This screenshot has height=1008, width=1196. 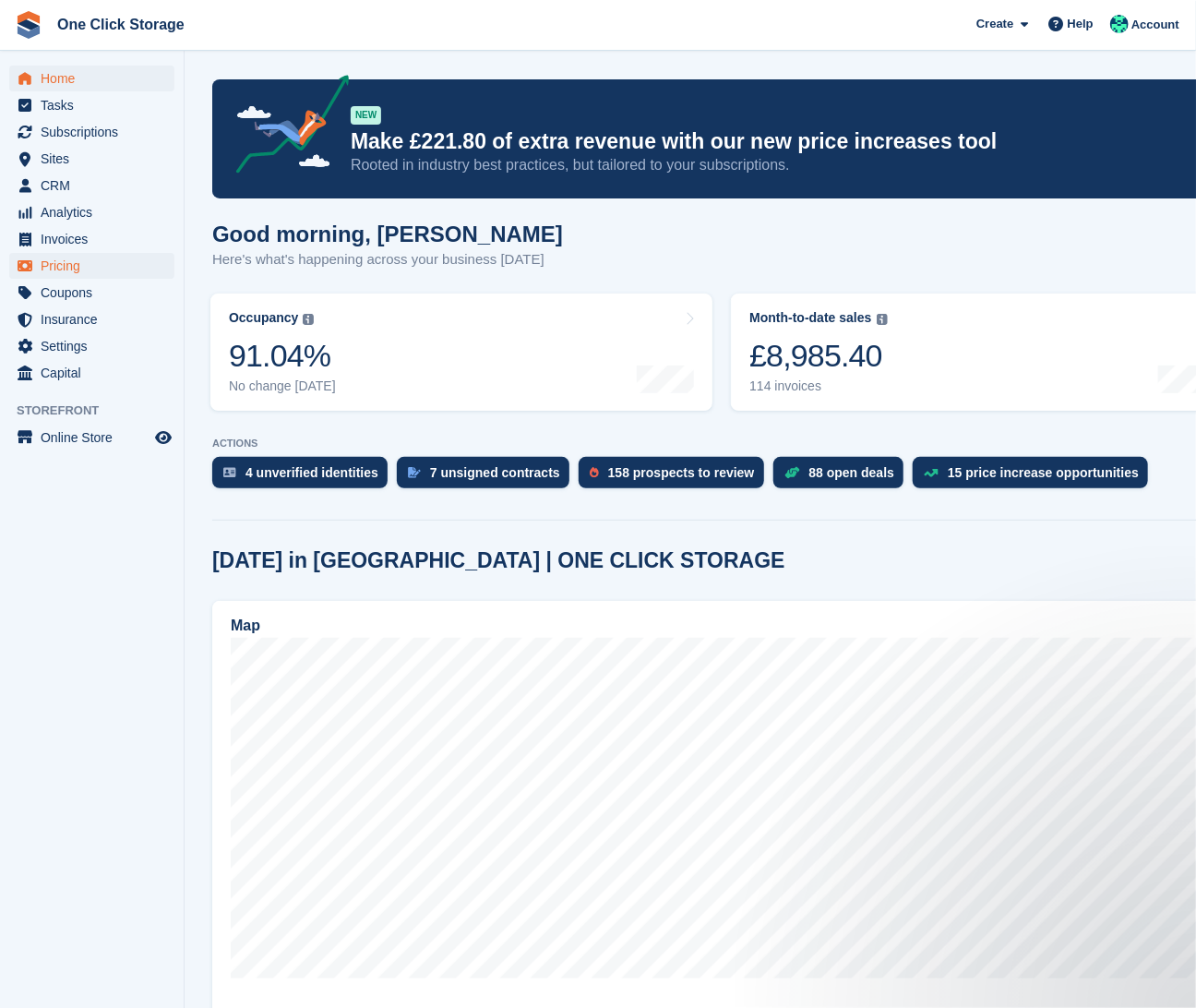 I want to click on h2: Map, so click(x=245, y=626).